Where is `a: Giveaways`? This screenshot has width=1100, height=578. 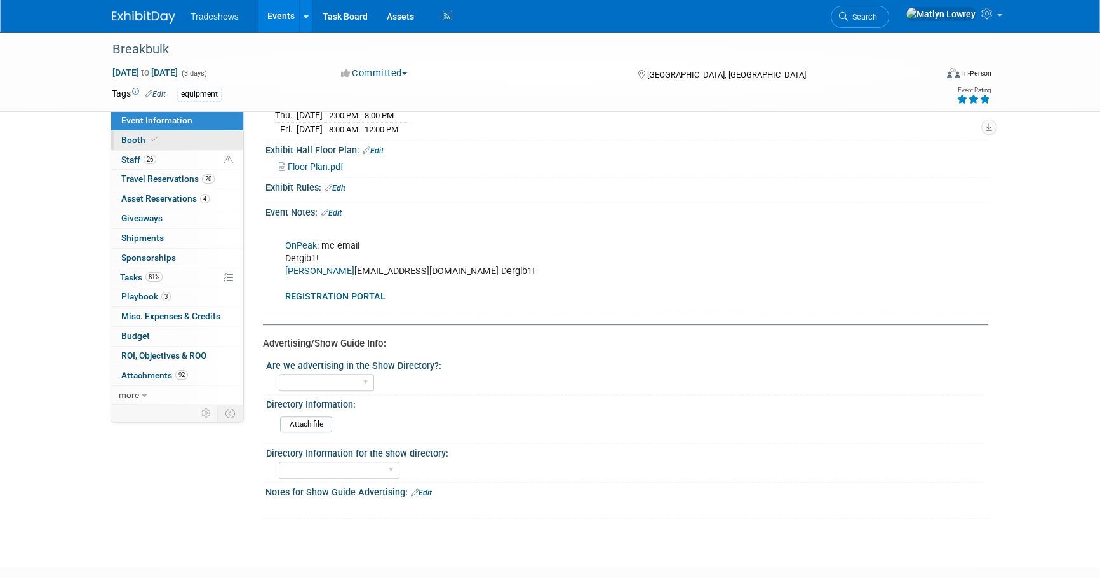
a: Giveaways is located at coordinates (177, 219).